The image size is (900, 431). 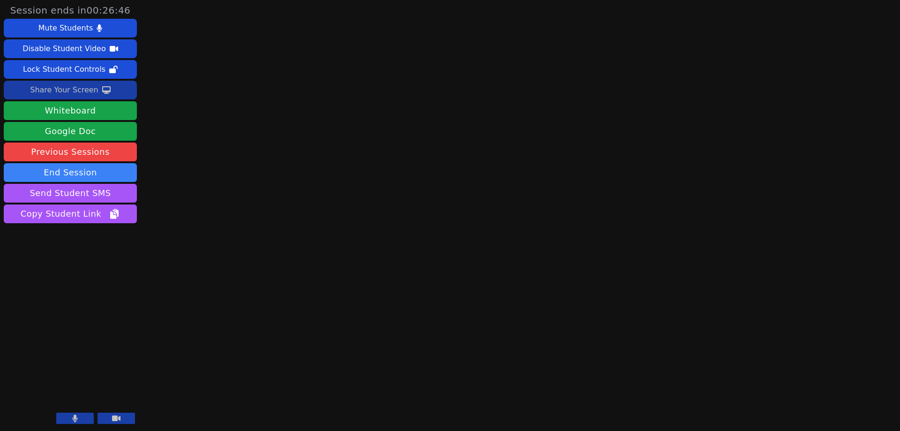 What do you see at coordinates (70, 90) in the screenshot?
I see `button: Share Your Screen` at bounding box center [70, 90].